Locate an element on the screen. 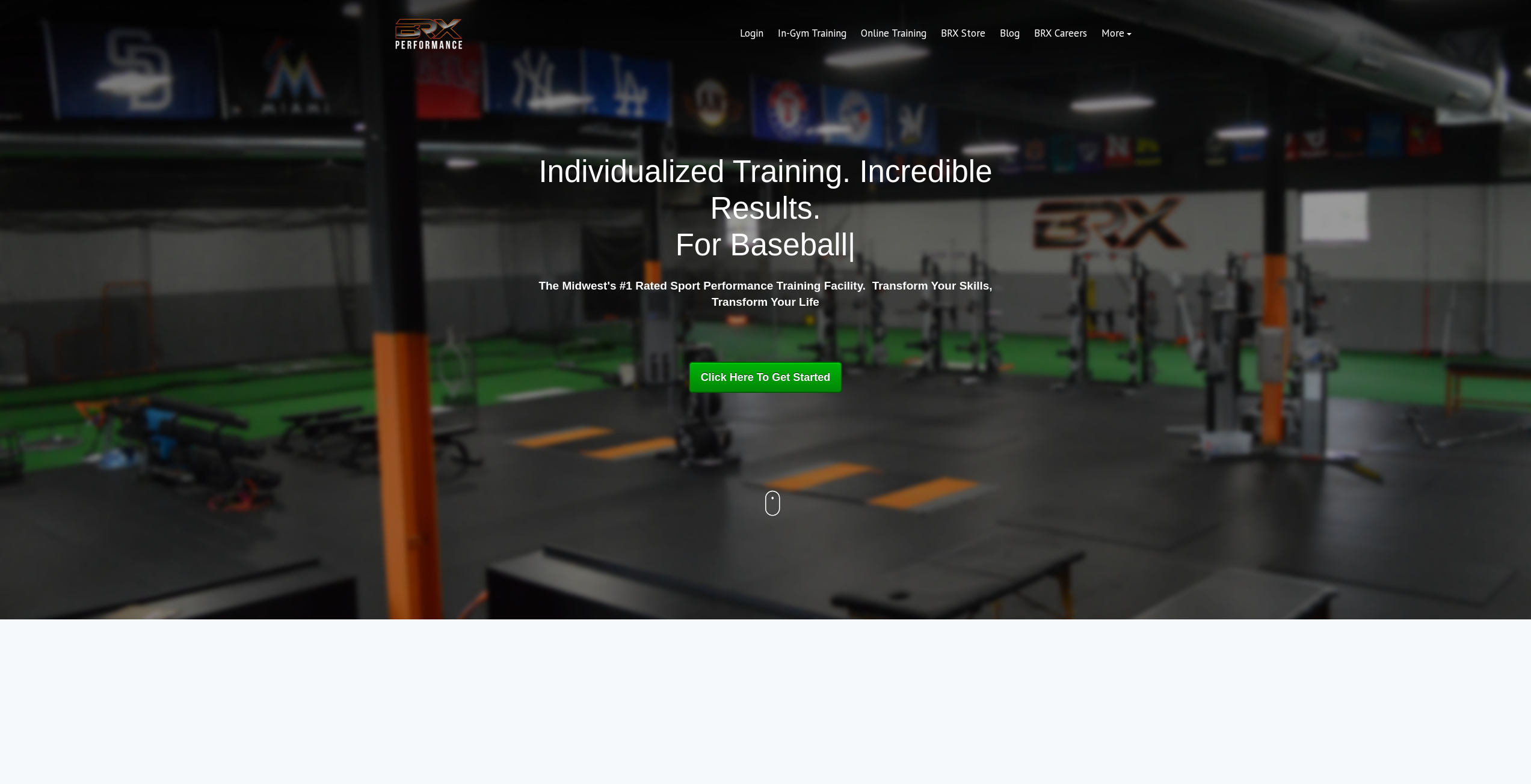  img: BRX Transparent Logo-2 is located at coordinates (429, 34).